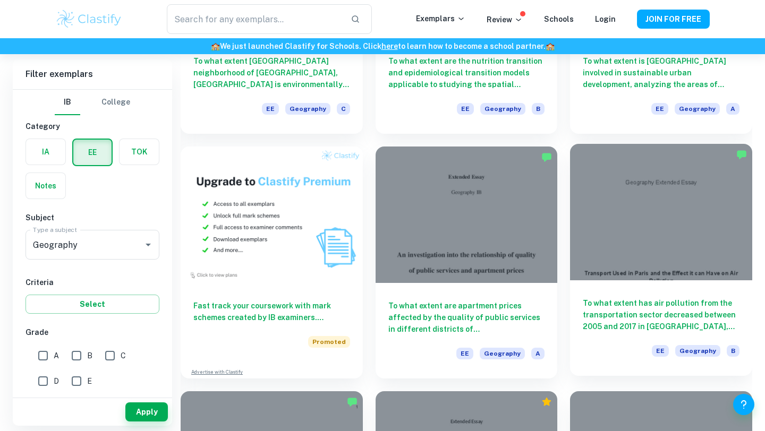 This screenshot has width=765, height=431. Describe the element at coordinates (217, 372) in the screenshot. I see `a: Advertise with Clastify` at that location.